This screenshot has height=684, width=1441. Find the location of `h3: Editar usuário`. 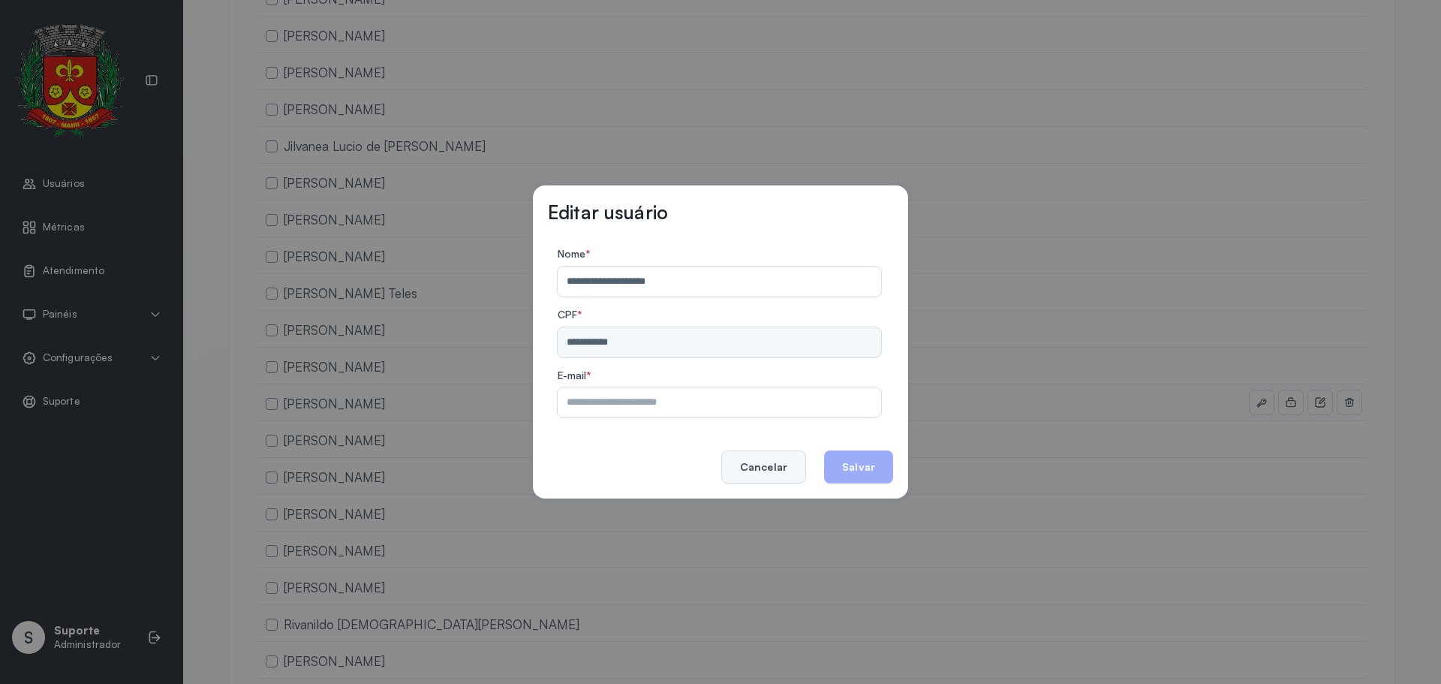

h3: Editar usuário is located at coordinates (608, 212).